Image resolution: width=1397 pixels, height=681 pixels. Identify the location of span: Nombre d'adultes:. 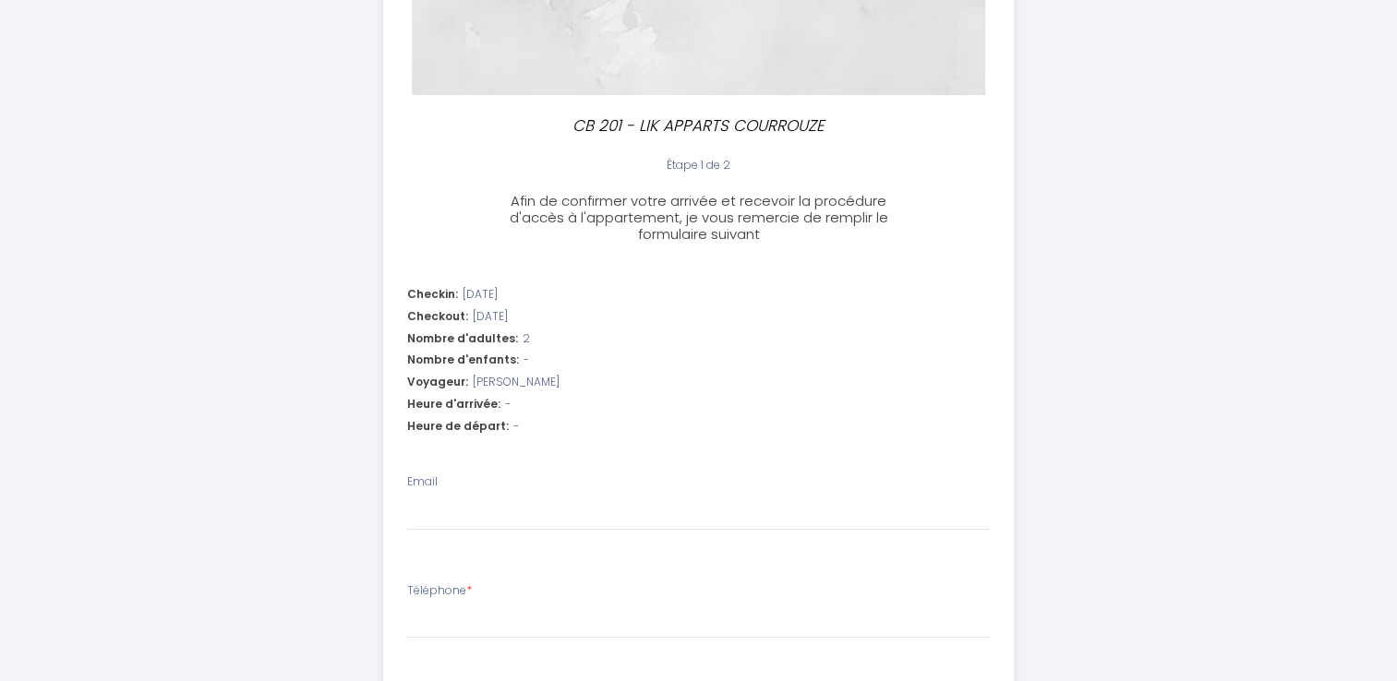
(463, 339).